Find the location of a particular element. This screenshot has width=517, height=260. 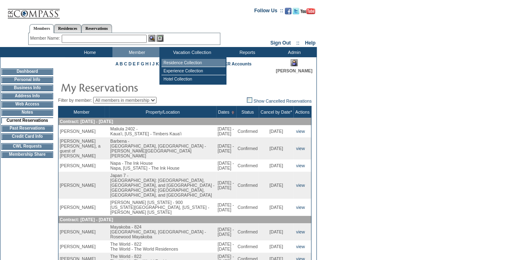

td: Experience Collection is located at coordinates (193, 71).